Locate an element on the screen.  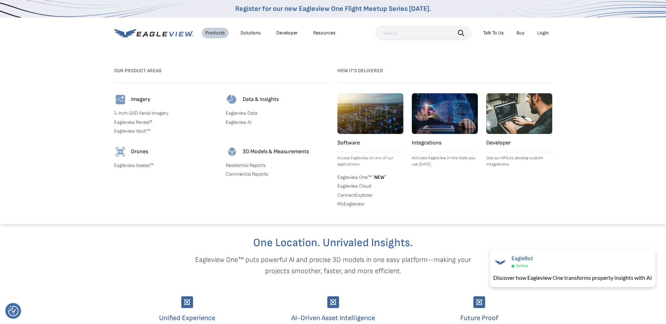
a: Eagleview Vault™ is located at coordinates (166, 131).